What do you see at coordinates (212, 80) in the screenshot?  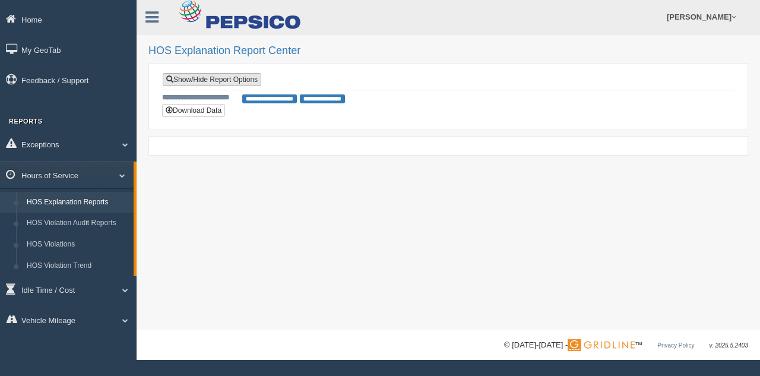 I see `a: Show/Hide Report Options` at bounding box center [212, 80].